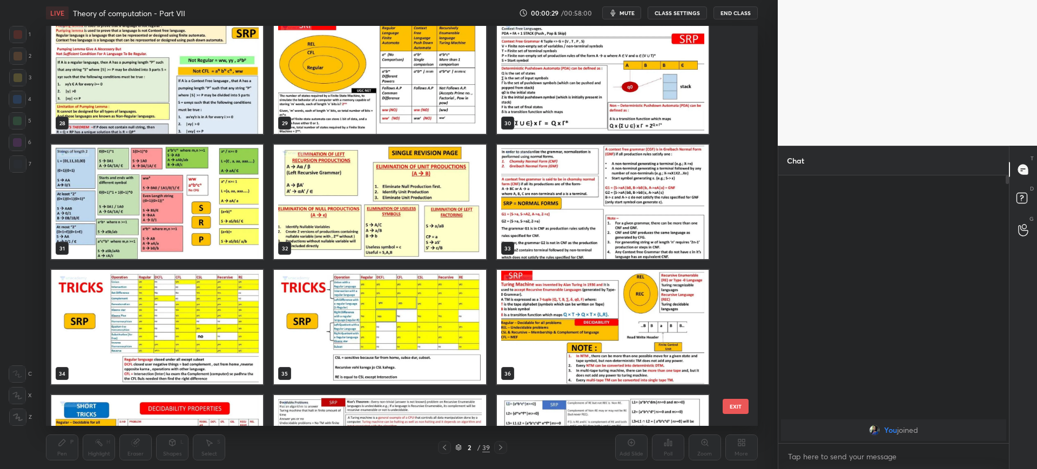 This screenshot has width=1037, height=469. I want to click on img: 687005c0829143fea9909265324df1f4.png, so click(875, 431).